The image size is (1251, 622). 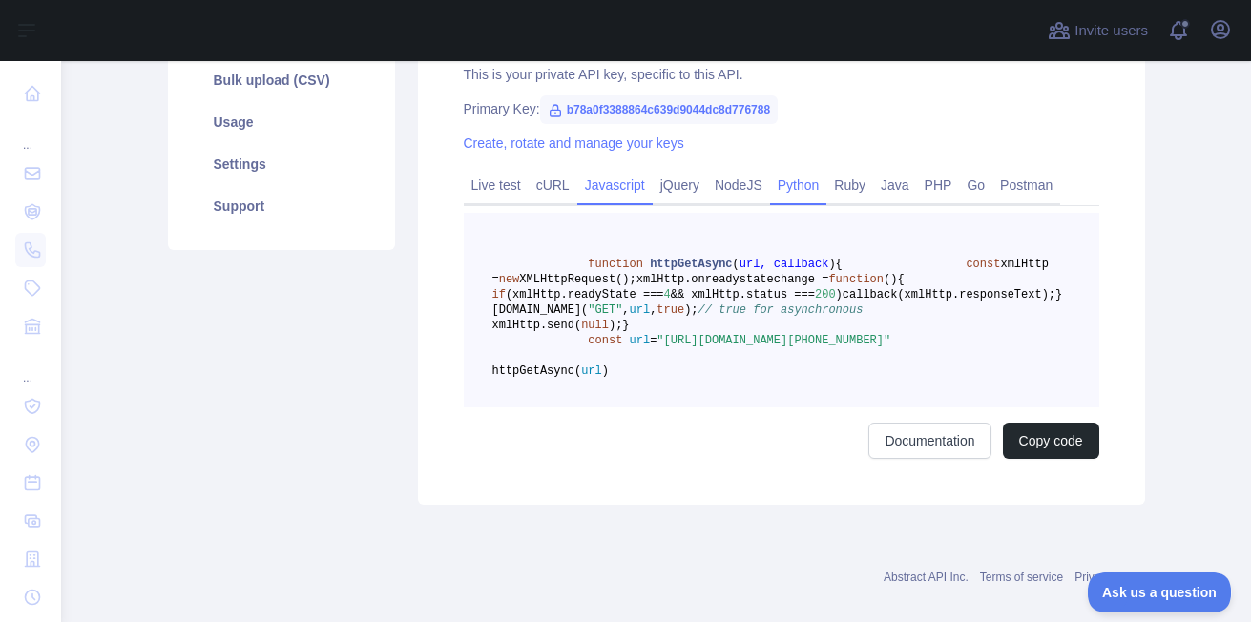 What do you see at coordinates (510, 280) in the screenshot?
I see `span: new` at bounding box center [510, 280].